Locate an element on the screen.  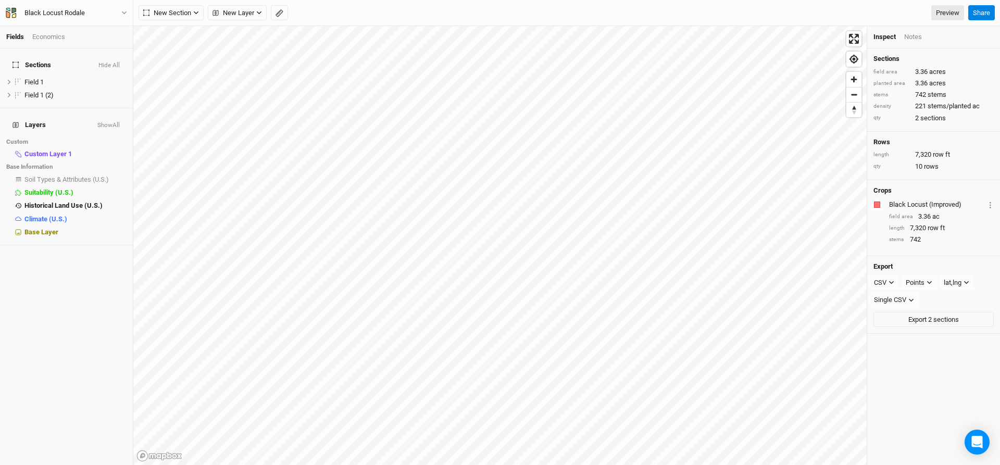
div: 221 is located at coordinates (934, 106).